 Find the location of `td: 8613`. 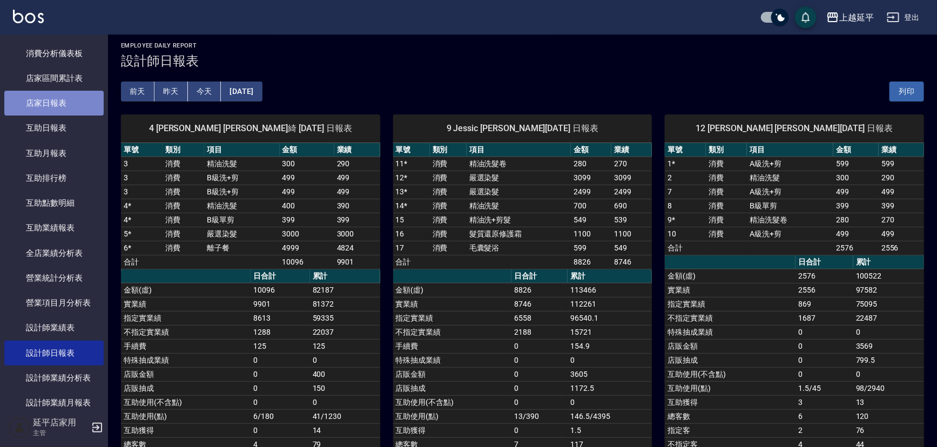

td: 8613 is located at coordinates (280, 318).